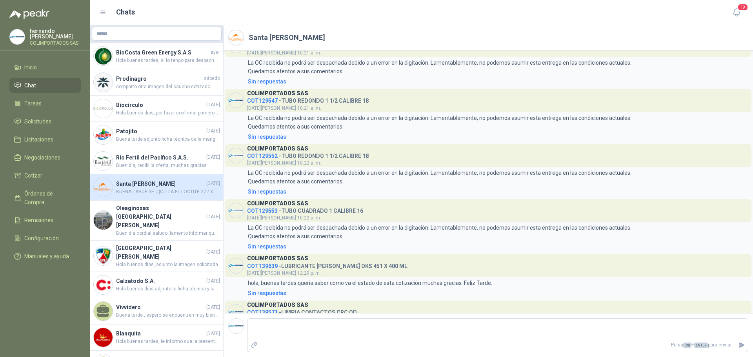  Describe the element at coordinates (160, 131) in the screenshot. I see `h4: Patojito` at that location.